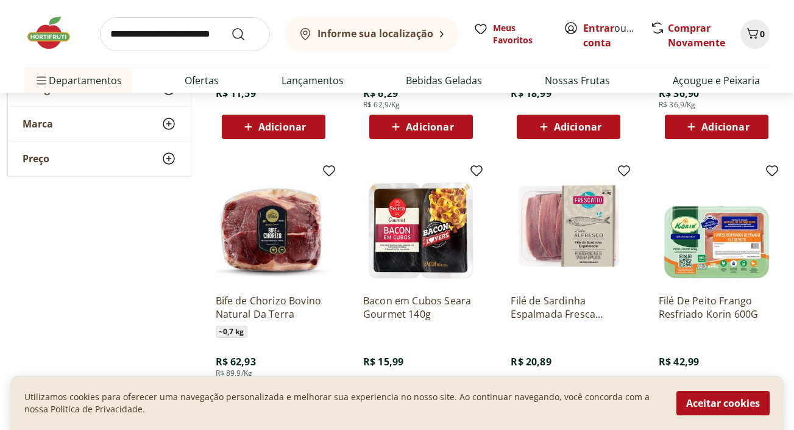  What do you see at coordinates (236, 361) in the screenshot?
I see `span: R$ 62,93` at bounding box center [236, 361].